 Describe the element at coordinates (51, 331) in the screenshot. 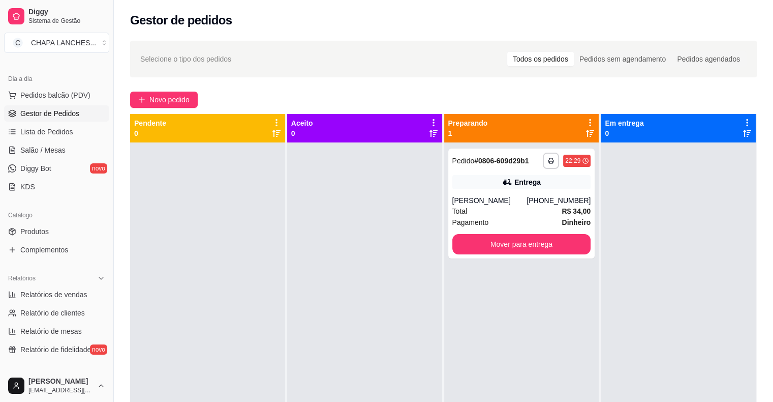

I see `span: Relatório de mesas` at that location.